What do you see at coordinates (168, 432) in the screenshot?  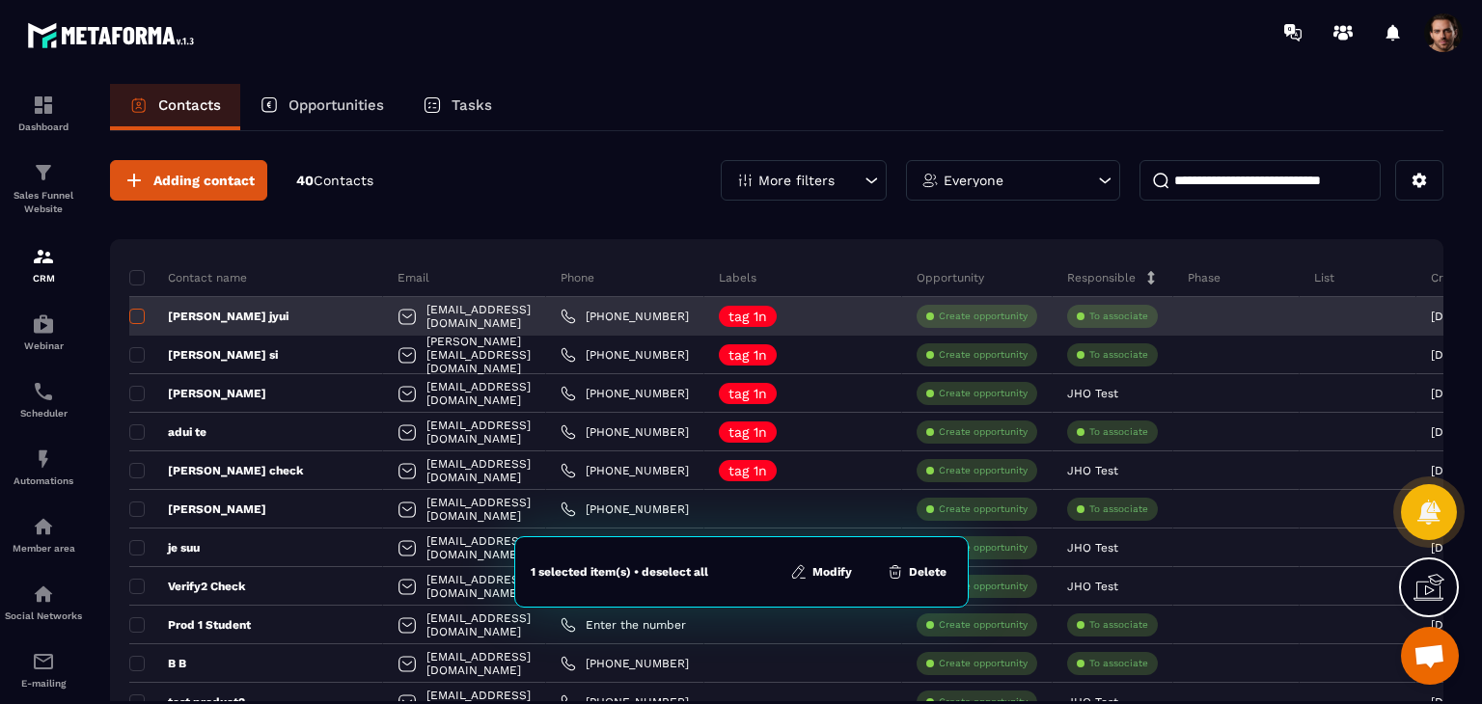 I see `p: adui te` at bounding box center [168, 432].